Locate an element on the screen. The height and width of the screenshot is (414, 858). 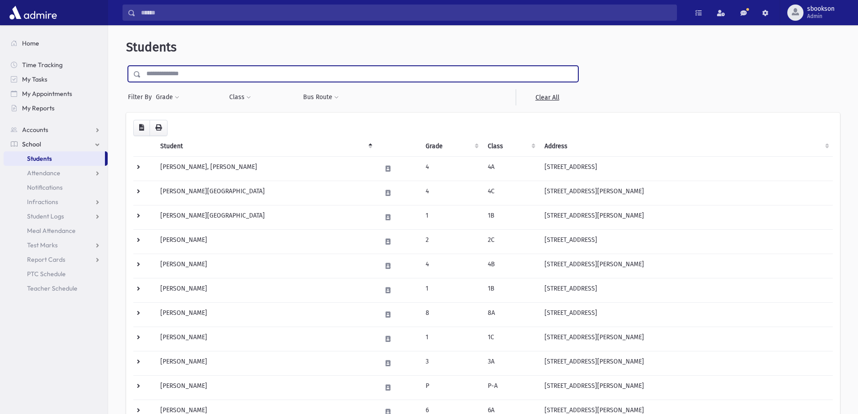
th: Address: activate to sort column ascending is located at coordinates (686, 146).